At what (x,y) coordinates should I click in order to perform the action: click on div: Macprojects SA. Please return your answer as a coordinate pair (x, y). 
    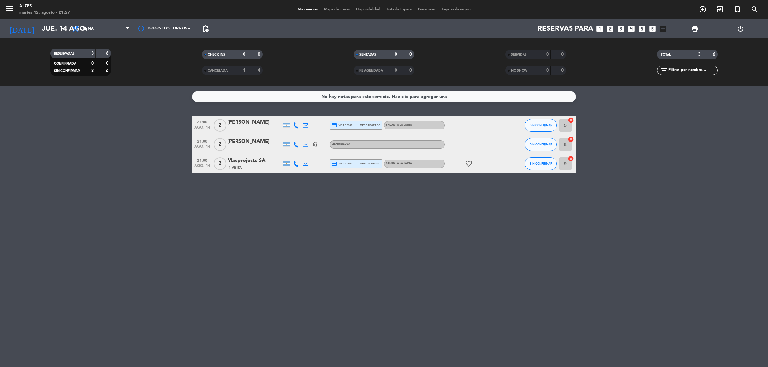
    Looking at the image, I should click on (254, 161).